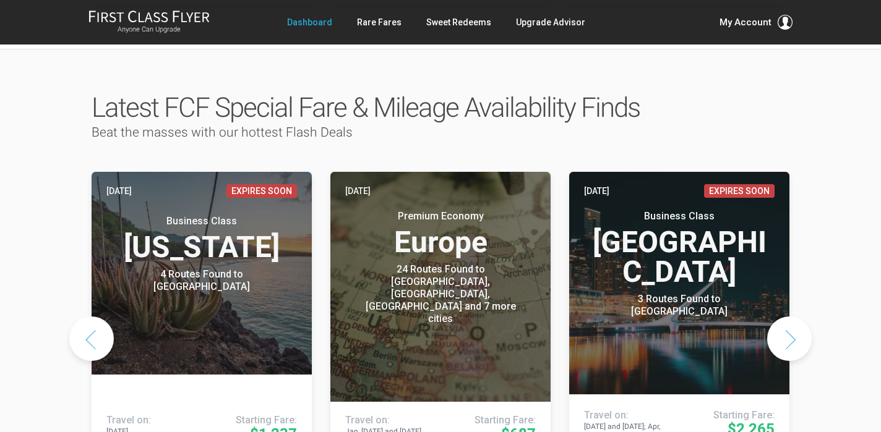 The width and height of the screenshot is (881, 432). Describe the element at coordinates (149, 16) in the screenshot. I see `img: First Class Flyer` at that location.